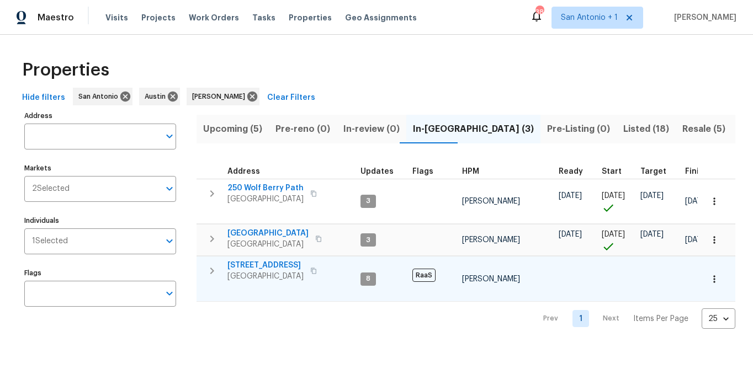 This screenshot has width=753, height=385. I want to click on span: In-review (0), so click(372, 129).